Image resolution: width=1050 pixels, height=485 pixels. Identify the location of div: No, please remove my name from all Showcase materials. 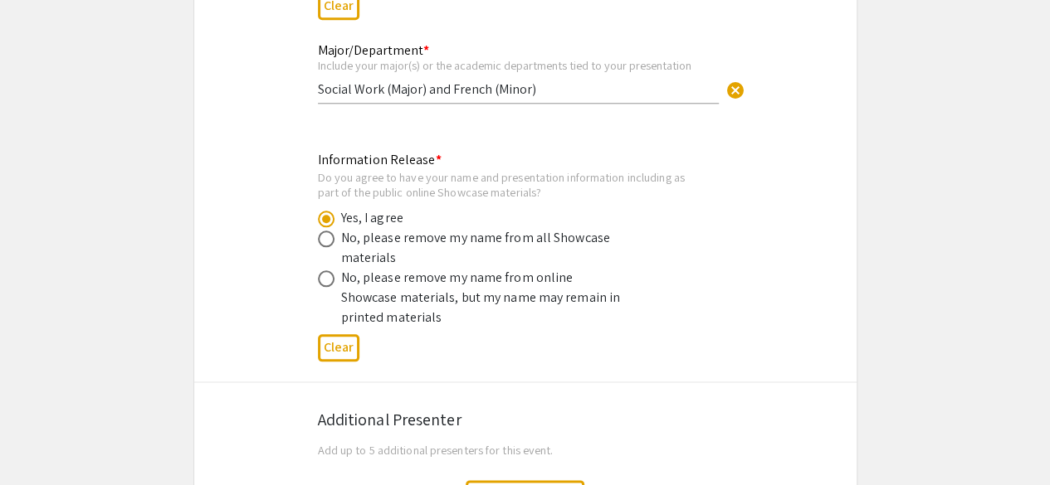
(486, 248).